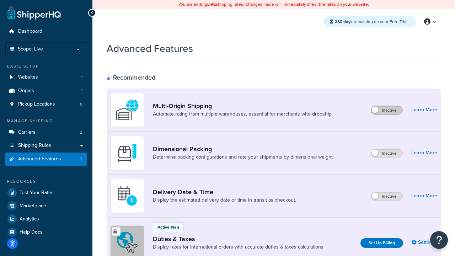  What do you see at coordinates (46, 104) in the screenshot?
I see `li: Pickup Locations` at bounding box center [46, 104].